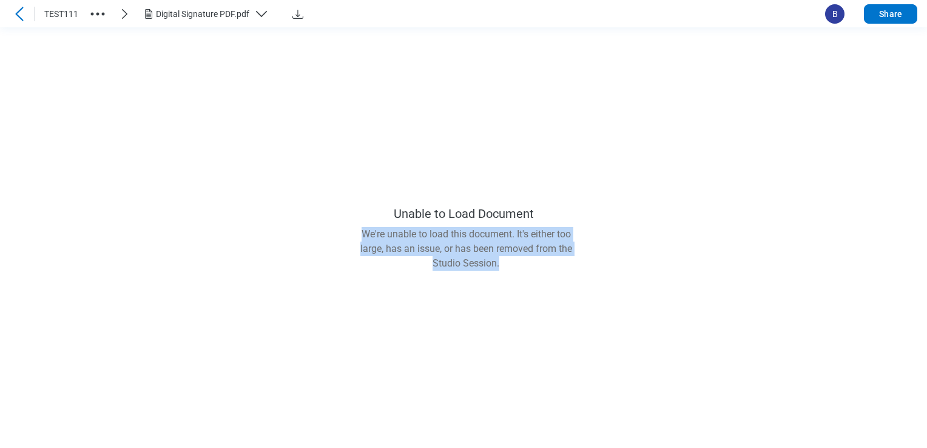 The width and height of the screenshot is (927, 448). Describe the element at coordinates (61, 14) in the screenshot. I see `span: TEST111` at that location.